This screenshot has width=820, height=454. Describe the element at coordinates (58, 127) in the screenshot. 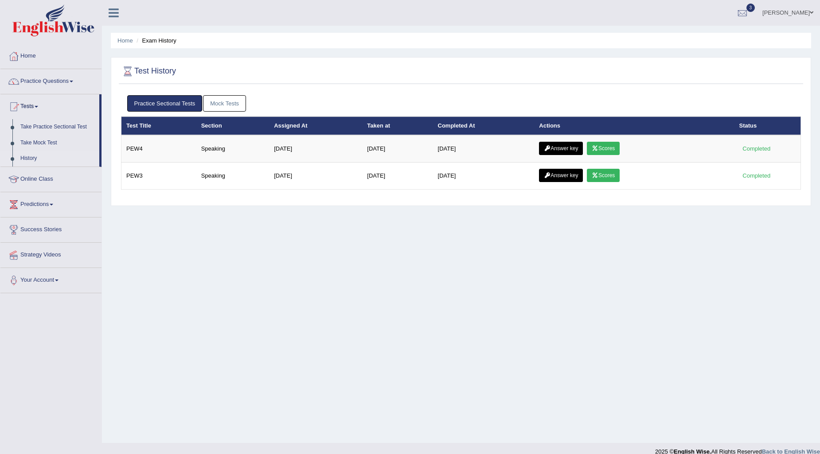

I see `a: Take Practice Sectional Test` at that location.